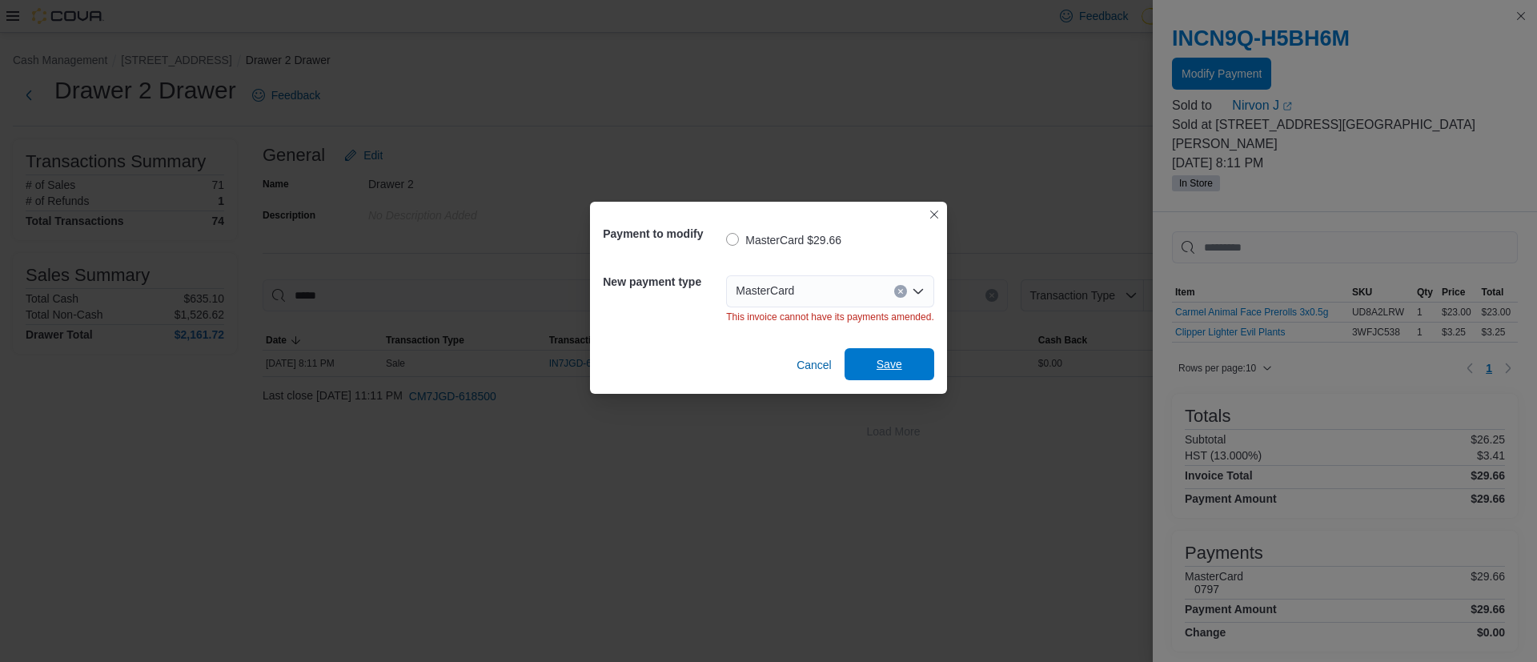 This screenshot has width=1537, height=662. What do you see at coordinates (889, 364) in the screenshot?
I see `span: Save` at bounding box center [889, 364].